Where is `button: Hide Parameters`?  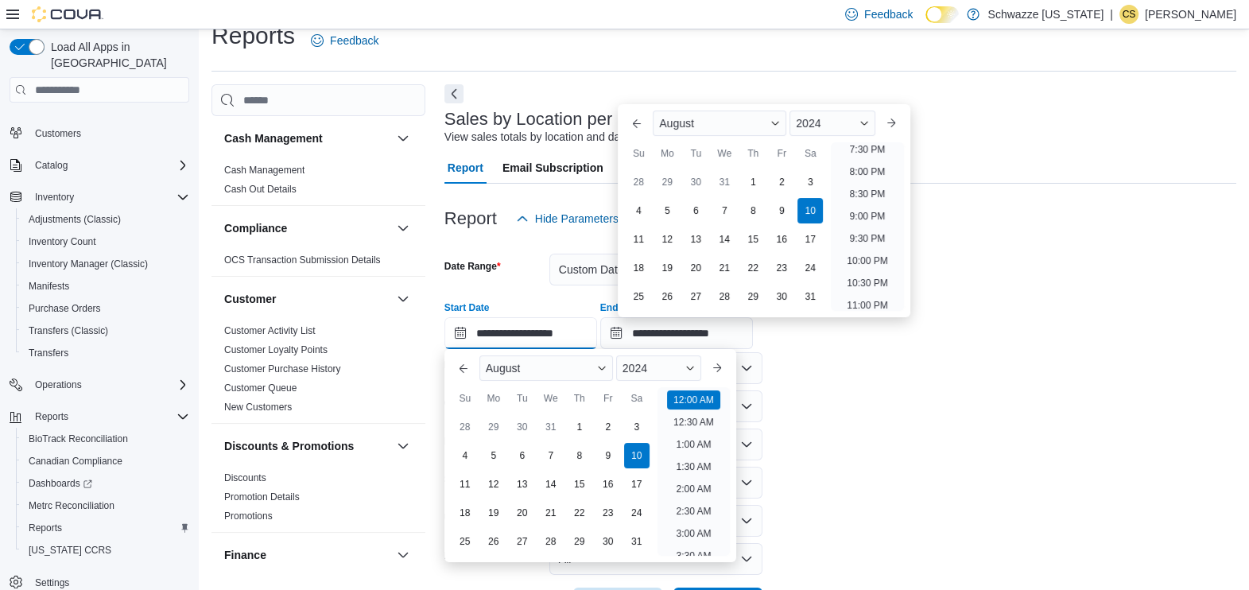 button: Hide Parameters is located at coordinates (567, 219).